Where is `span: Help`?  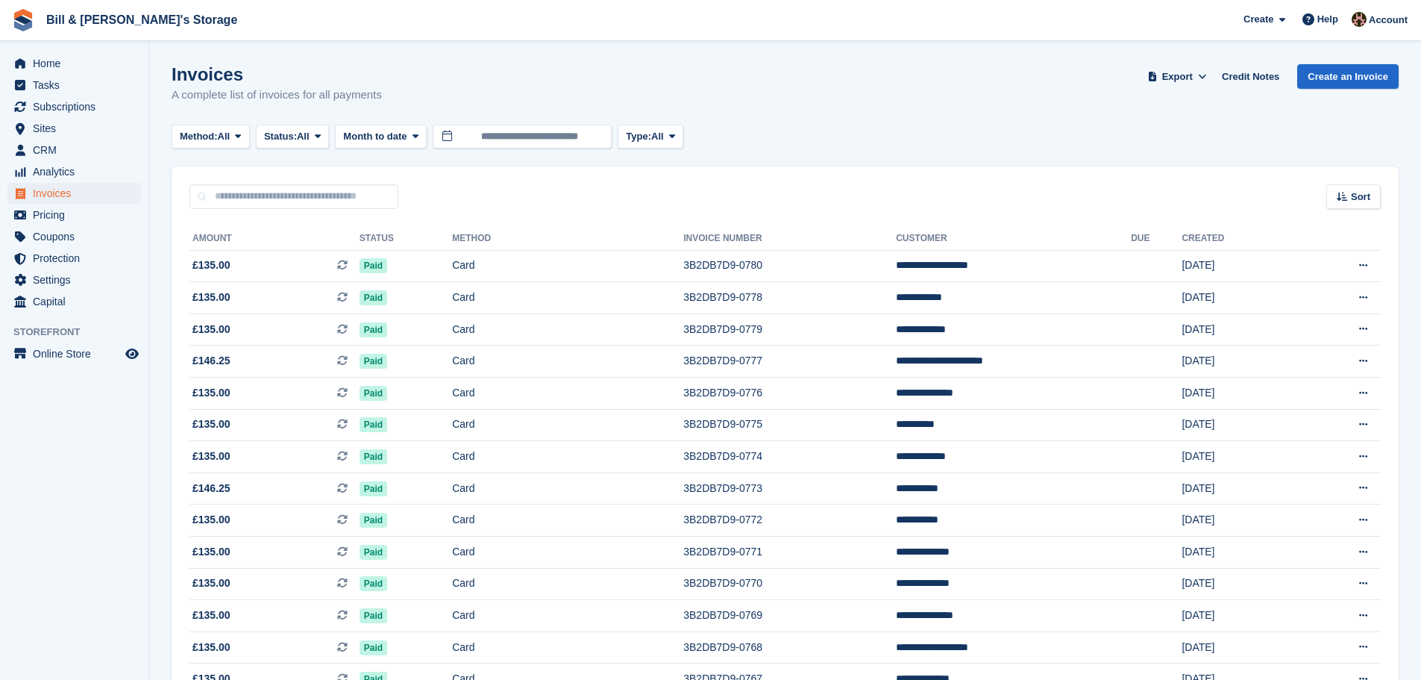 span: Help is located at coordinates (1328, 19).